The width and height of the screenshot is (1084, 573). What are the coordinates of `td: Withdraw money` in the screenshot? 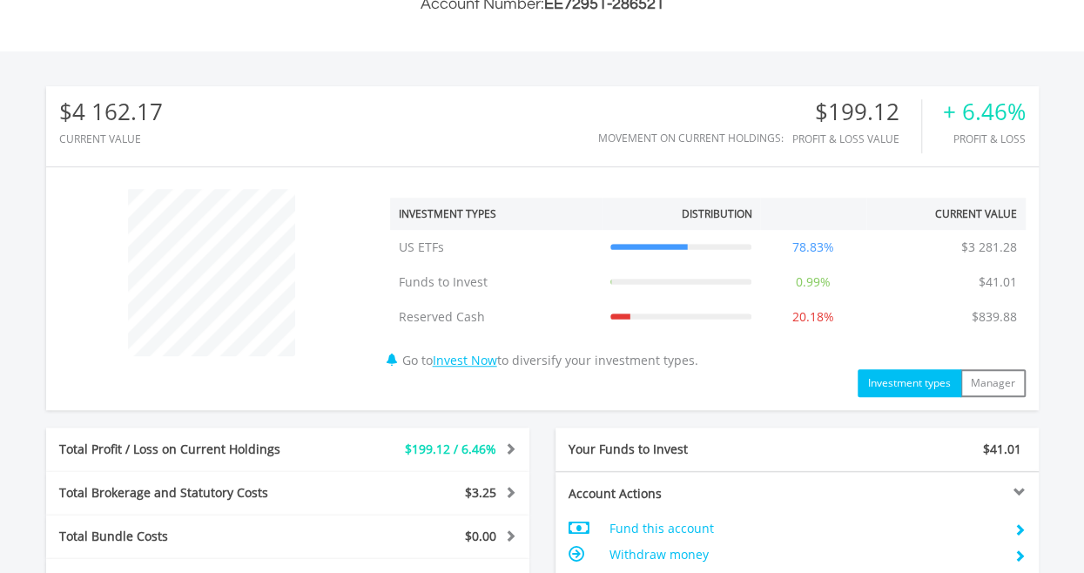 It's located at (804, 555).